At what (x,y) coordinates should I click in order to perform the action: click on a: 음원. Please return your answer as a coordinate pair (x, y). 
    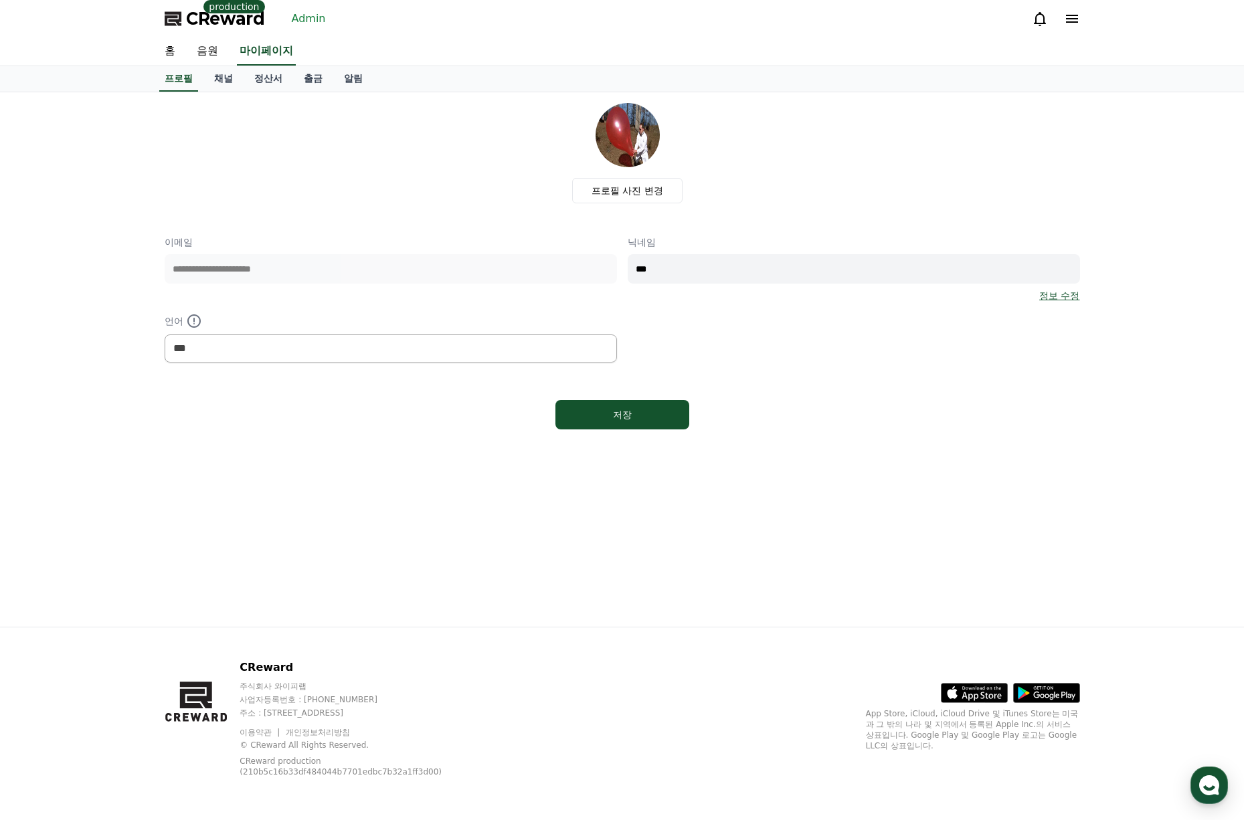
    Looking at the image, I should click on (207, 52).